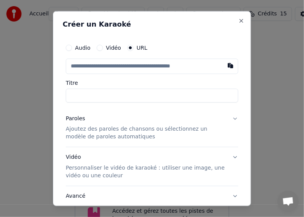 The image size is (304, 217). What do you see at coordinates (146, 133) in the screenshot?
I see `p: Ajoutez des paroles de chansons ou sélectionnez un modèle de paroles automatiques` at bounding box center [146, 133].